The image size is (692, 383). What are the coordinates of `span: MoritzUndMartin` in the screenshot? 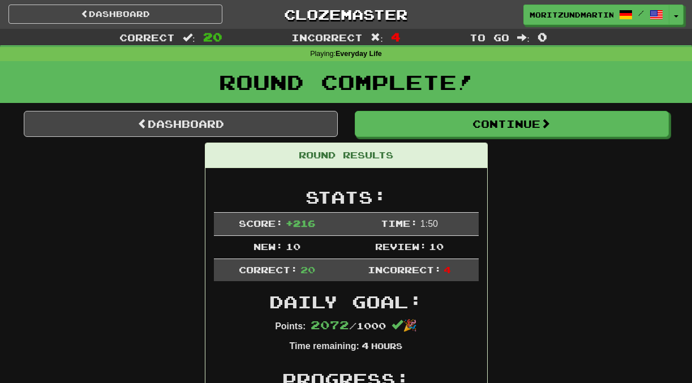 It's located at (572, 15).